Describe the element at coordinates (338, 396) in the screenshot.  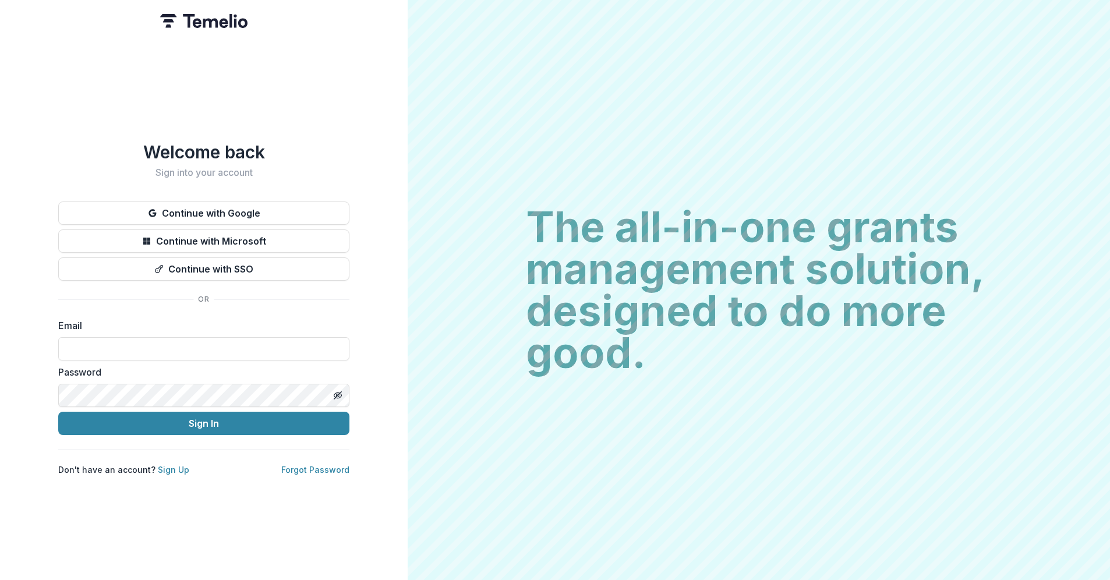
I see `button: Toggle password visibility` at that location.